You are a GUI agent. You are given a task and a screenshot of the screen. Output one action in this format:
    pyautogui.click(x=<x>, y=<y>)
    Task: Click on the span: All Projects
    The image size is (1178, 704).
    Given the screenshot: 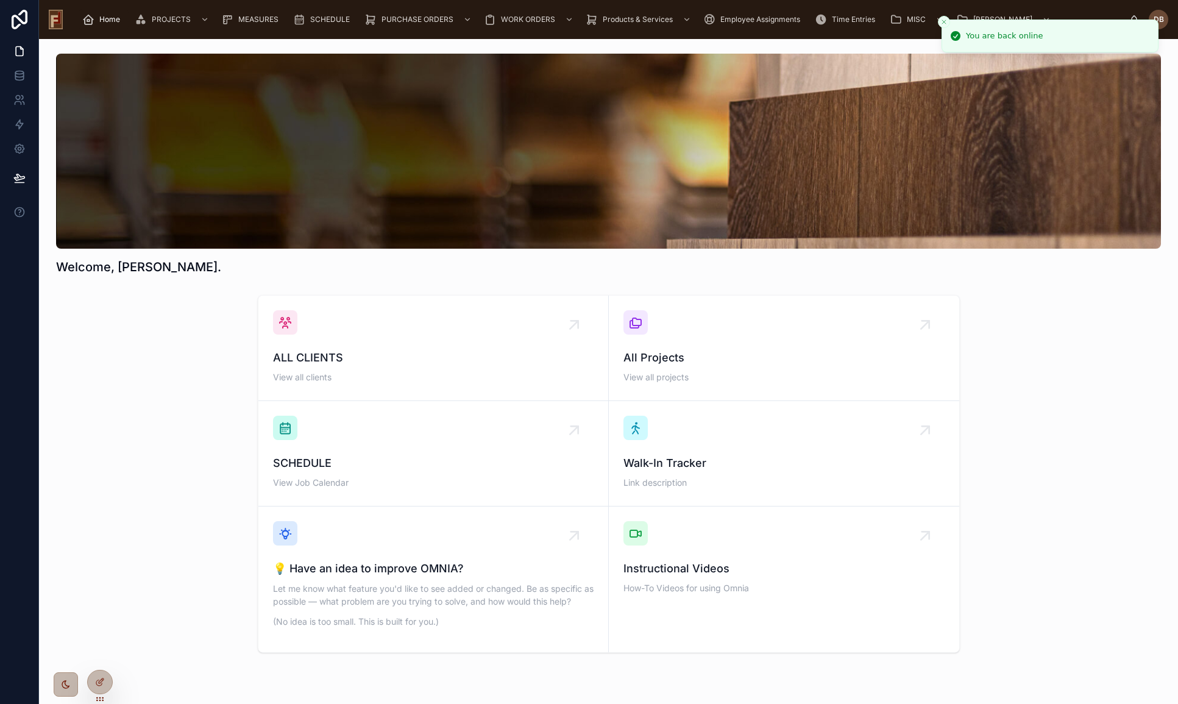 What is the action you would take?
    pyautogui.click(x=784, y=358)
    